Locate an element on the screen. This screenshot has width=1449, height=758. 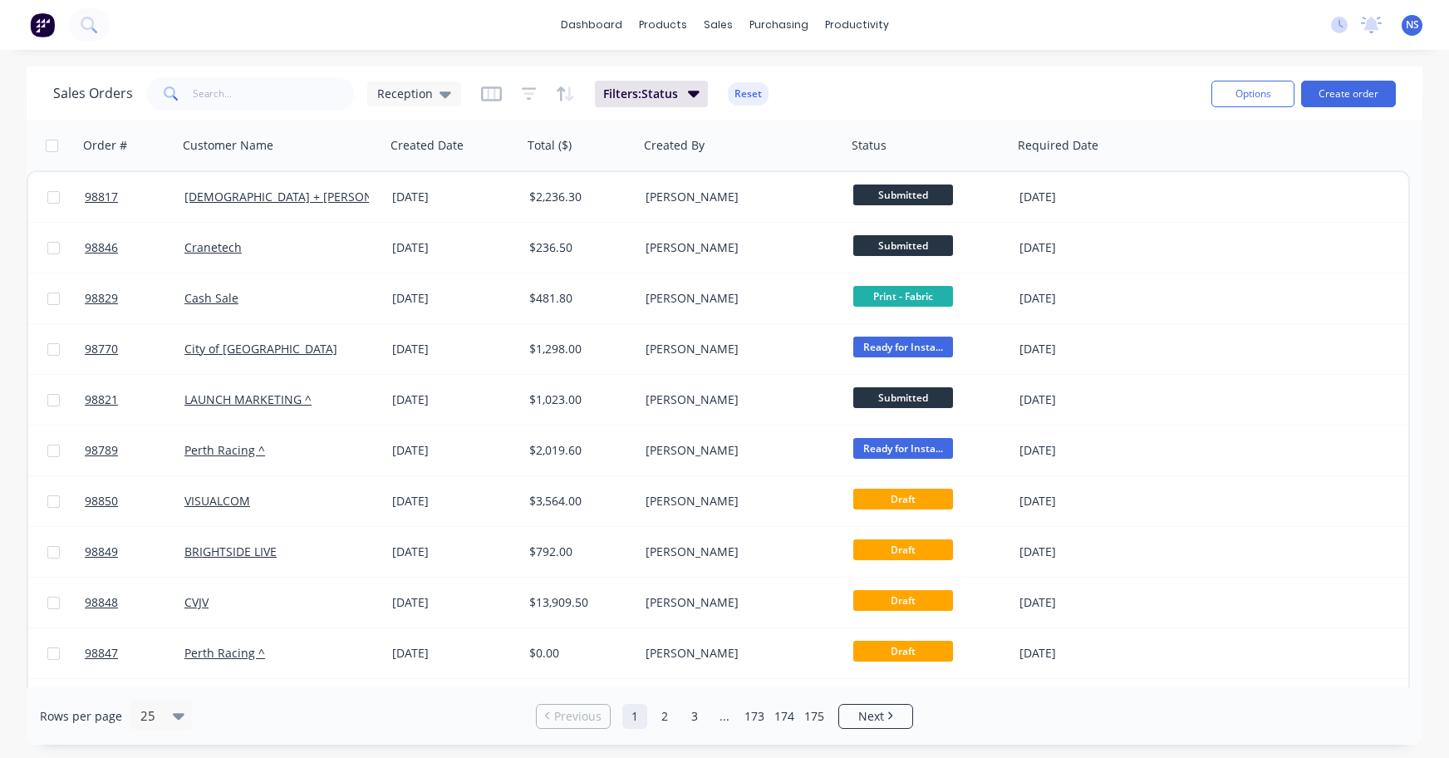
div: Created By is located at coordinates (674, 145).